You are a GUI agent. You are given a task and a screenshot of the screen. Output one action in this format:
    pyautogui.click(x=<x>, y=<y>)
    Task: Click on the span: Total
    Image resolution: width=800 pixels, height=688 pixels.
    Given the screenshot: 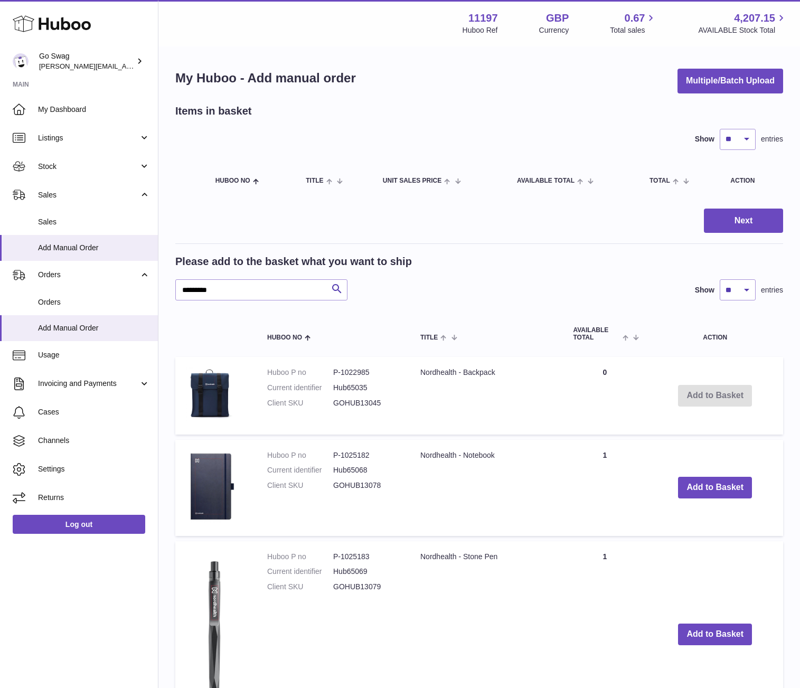 What is the action you would take?
    pyautogui.click(x=660, y=181)
    